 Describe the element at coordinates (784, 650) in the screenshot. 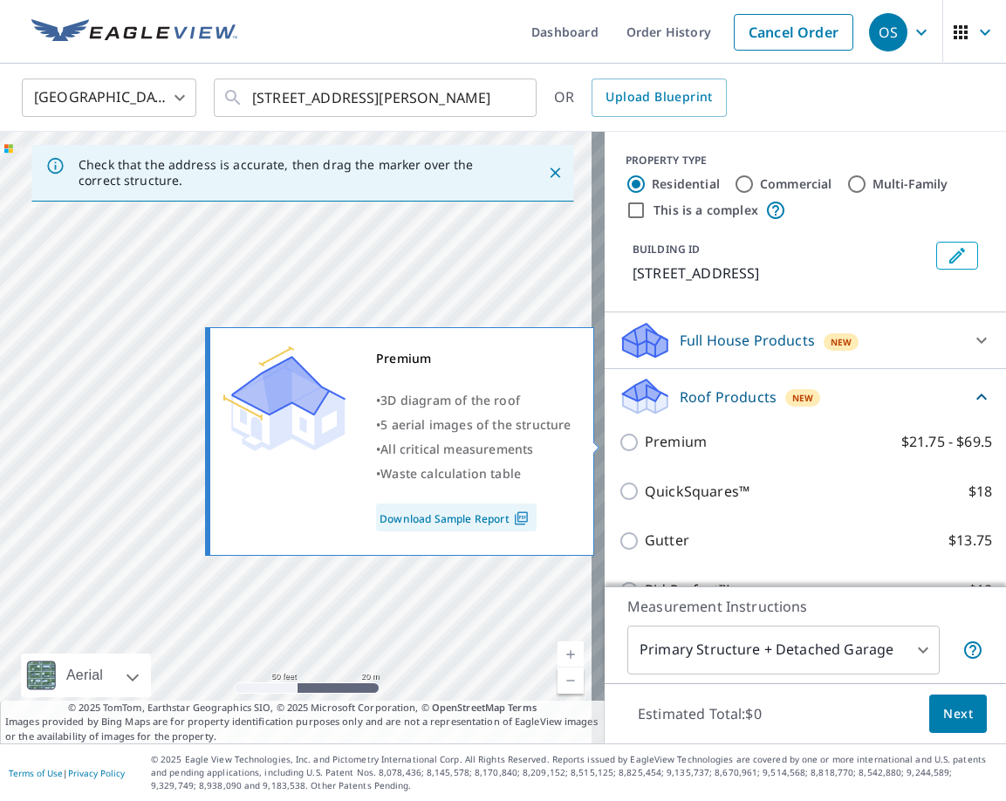

I see `div: Primary Structure + Detached Garage` at that location.